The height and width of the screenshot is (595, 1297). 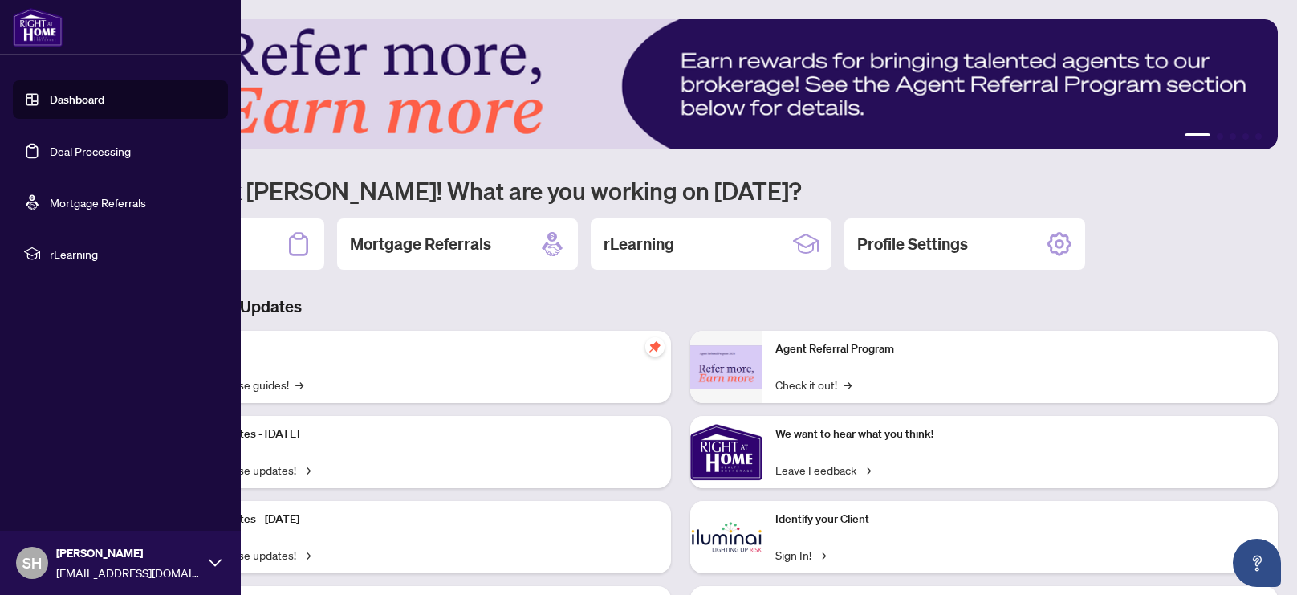 I want to click on span: SH, so click(x=32, y=563).